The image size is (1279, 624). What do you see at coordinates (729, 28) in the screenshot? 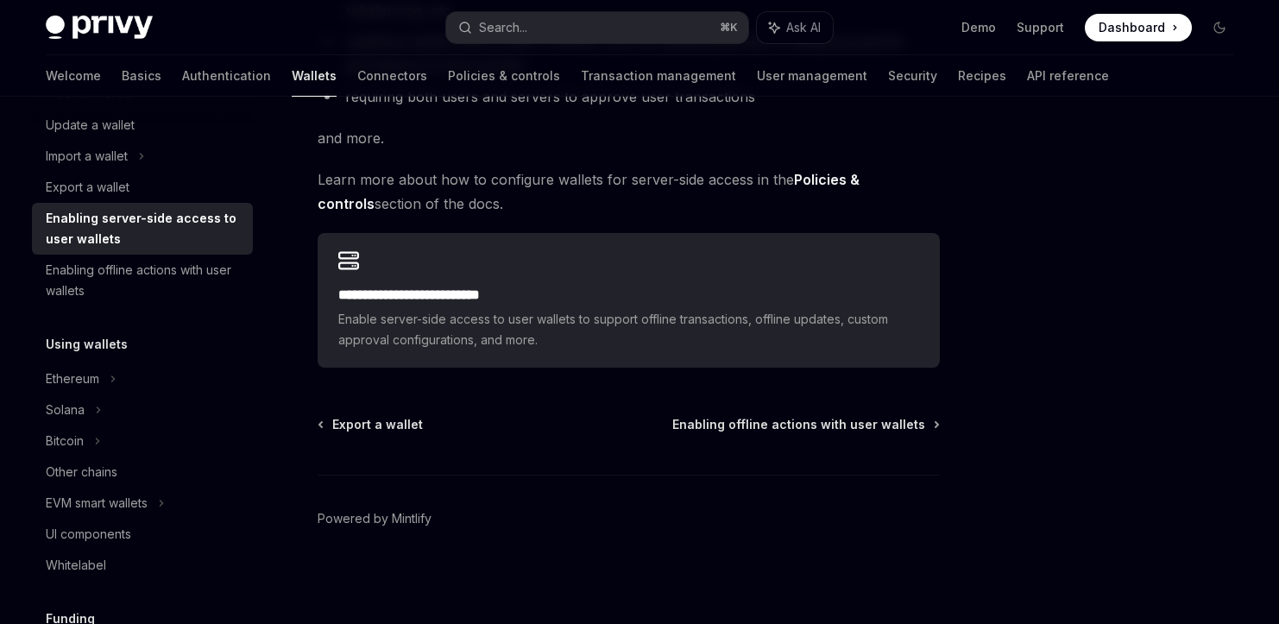
I see `span: ⌘ K` at bounding box center [729, 28].